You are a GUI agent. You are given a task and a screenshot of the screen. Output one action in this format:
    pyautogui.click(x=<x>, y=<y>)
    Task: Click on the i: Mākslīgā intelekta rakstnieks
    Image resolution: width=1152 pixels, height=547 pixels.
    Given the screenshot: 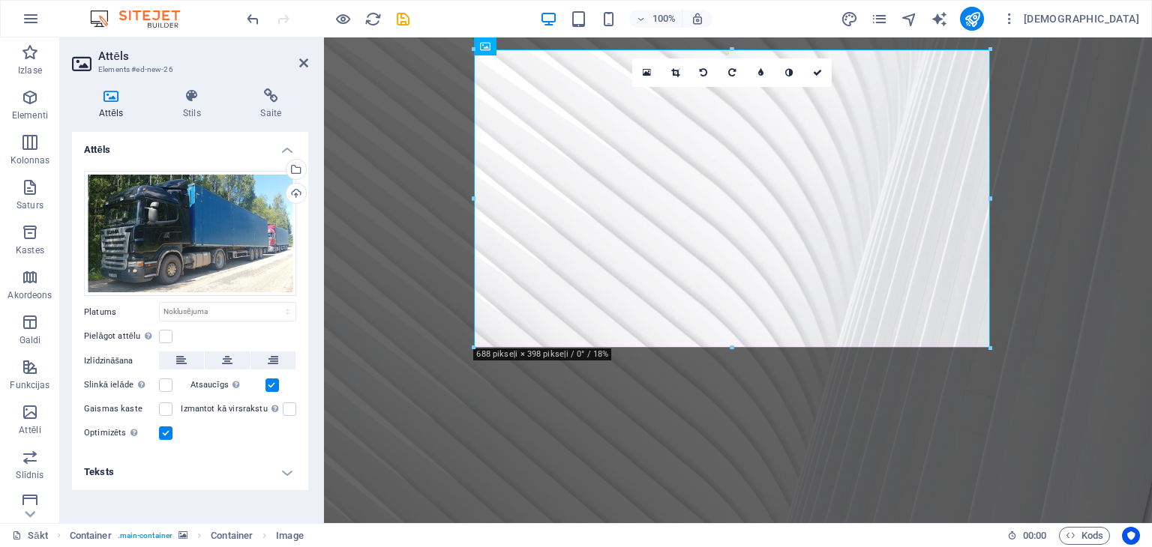 What is the action you would take?
    pyautogui.click(x=939, y=19)
    